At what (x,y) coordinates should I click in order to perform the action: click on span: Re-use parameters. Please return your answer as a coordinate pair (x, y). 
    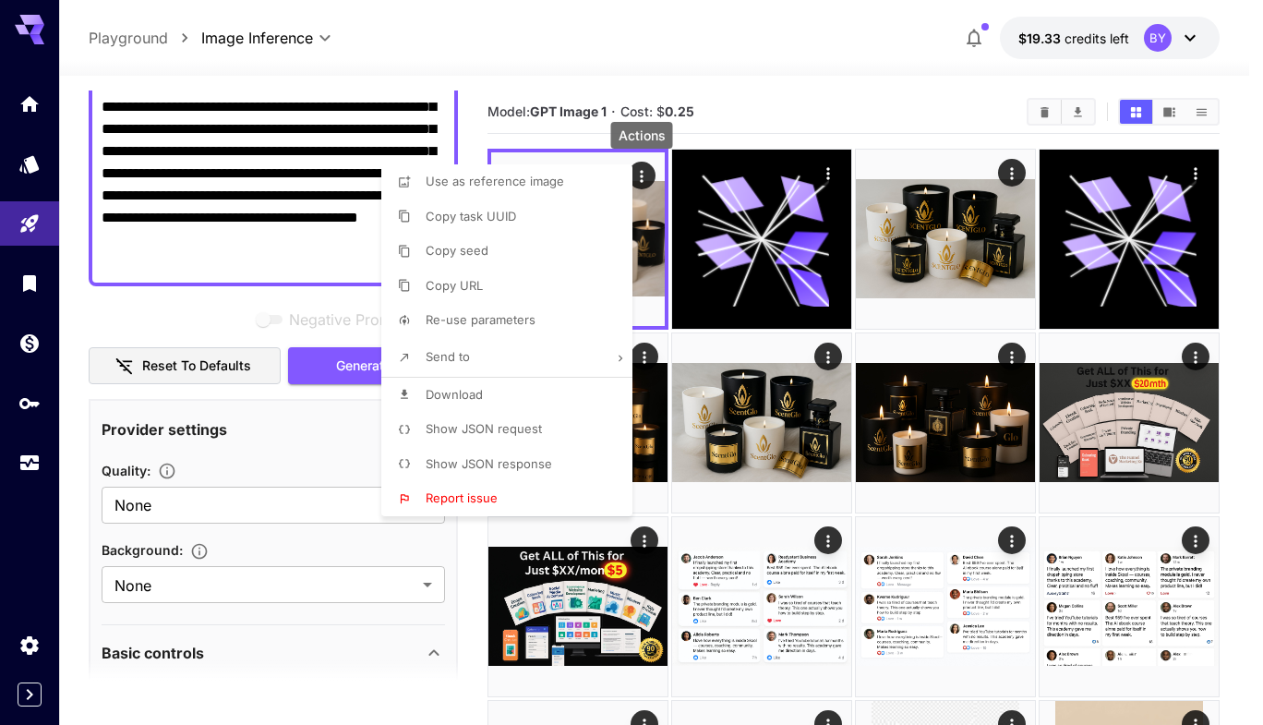
    Looking at the image, I should click on (480, 319).